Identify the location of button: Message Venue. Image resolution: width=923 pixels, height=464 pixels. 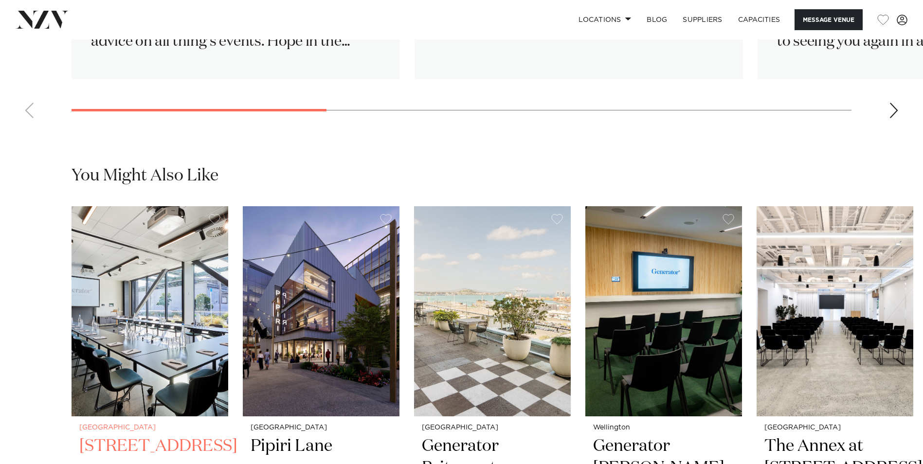
(829, 19).